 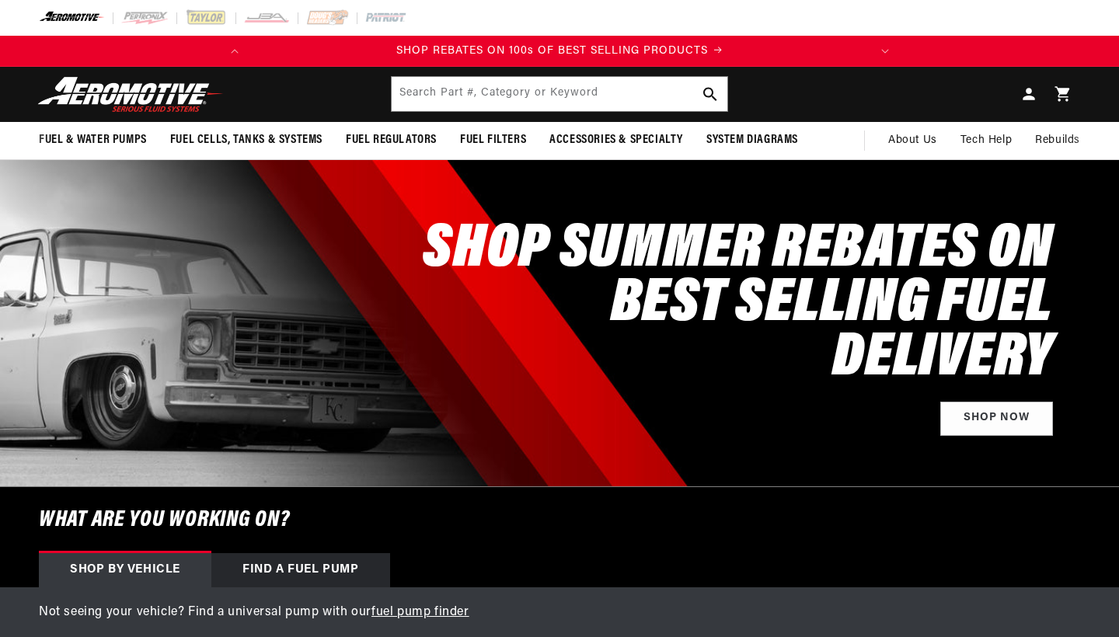 What do you see at coordinates (986, 141) in the screenshot?
I see `summary: Tech Help` at bounding box center [986, 141].